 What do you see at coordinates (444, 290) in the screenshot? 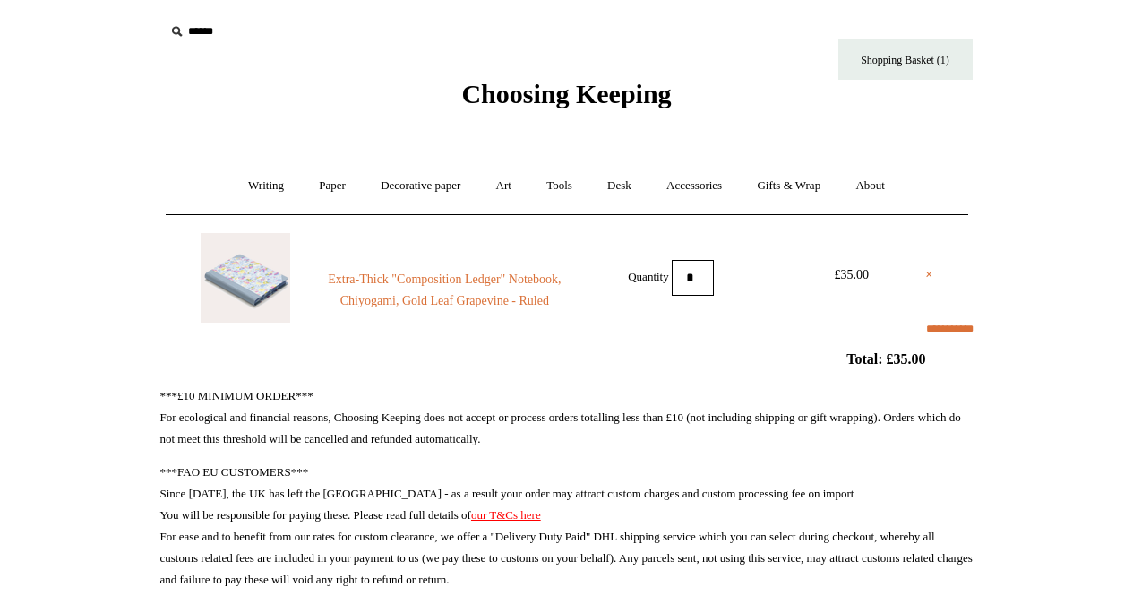
I see `a: Extra-Thick "Composition Ledger" Notebook, Chiyogami, Gold Leaf Grapevine - Ruled` at bounding box center [444, 290].